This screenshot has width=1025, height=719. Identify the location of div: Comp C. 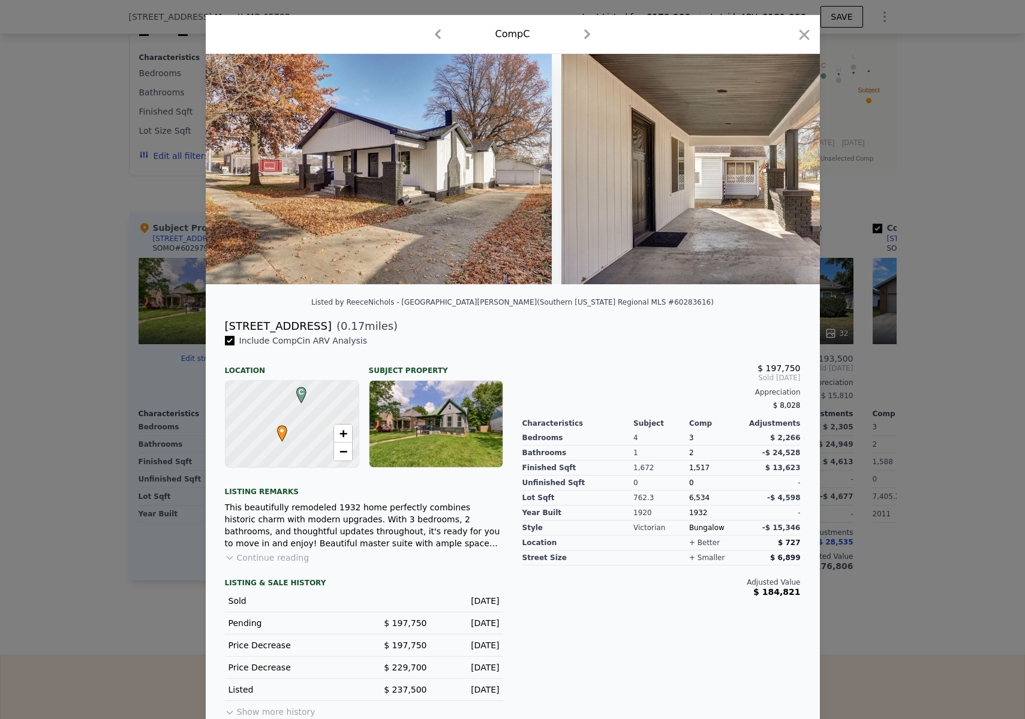
(513, 34).